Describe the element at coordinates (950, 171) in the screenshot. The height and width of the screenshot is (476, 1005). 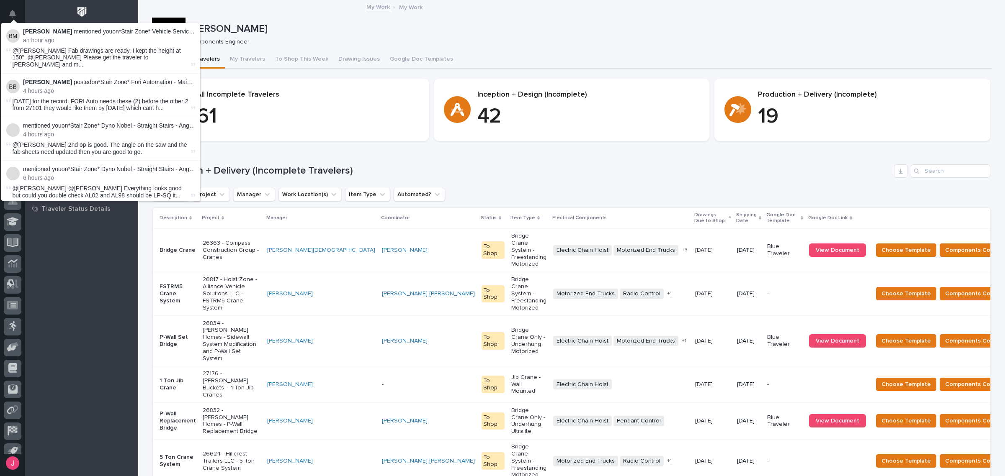
I see `input: Search` at that location.